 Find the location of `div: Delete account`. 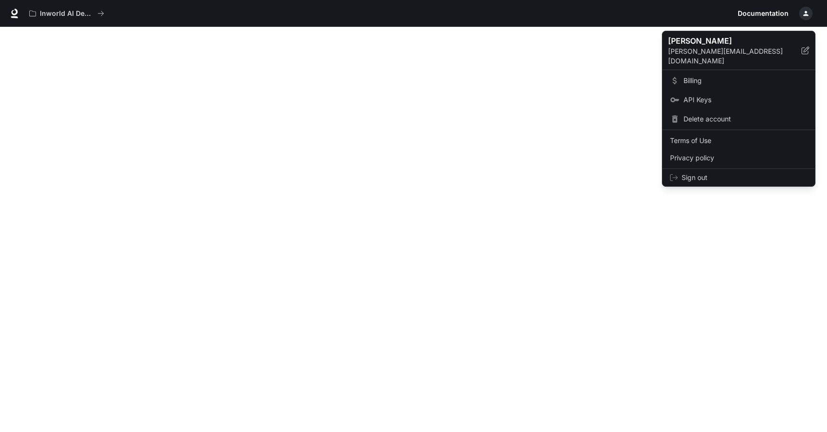

div: Delete account is located at coordinates (739, 119).